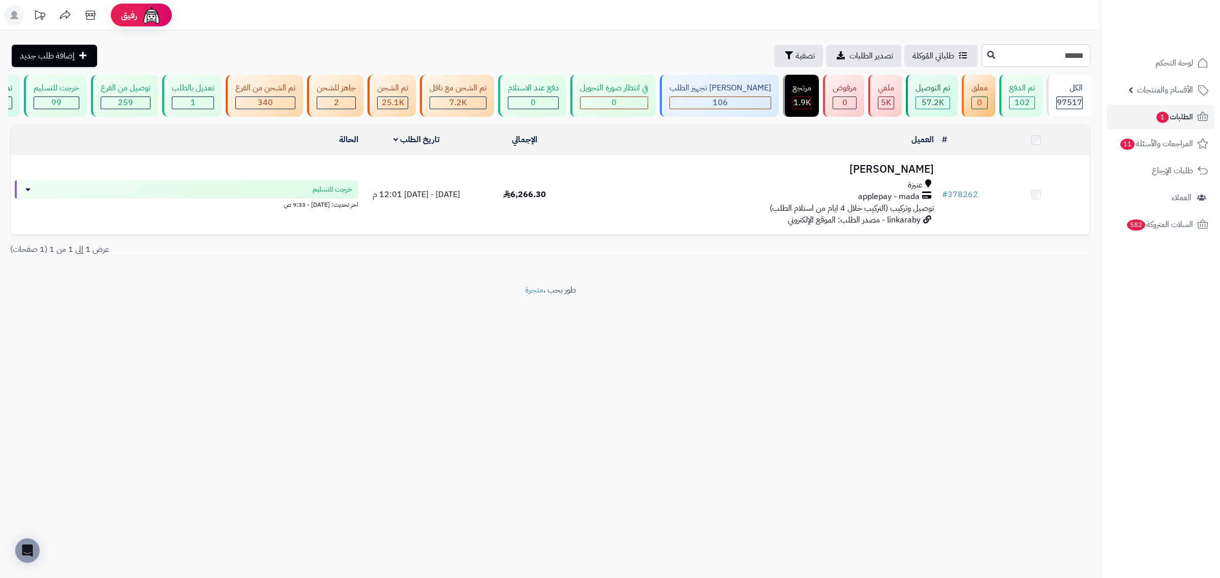 Image resolution: width=1220 pixels, height=578 pixels. I want to click on a: ملغي 5K, so click(885, 96).